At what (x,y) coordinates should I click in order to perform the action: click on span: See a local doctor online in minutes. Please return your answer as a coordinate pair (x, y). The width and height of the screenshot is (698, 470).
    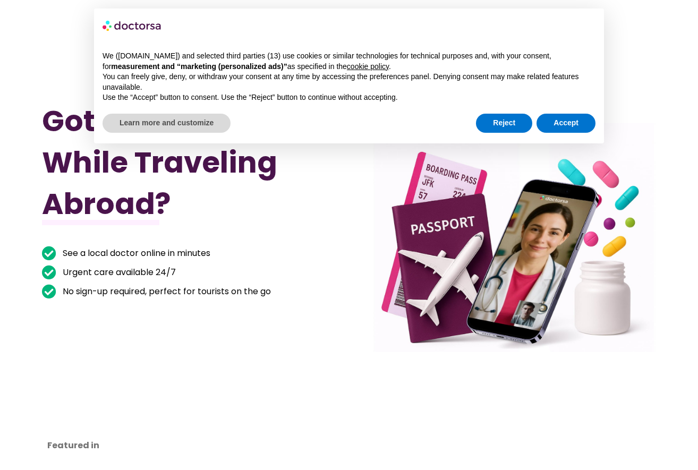
    Looking at the image, I should click on (135, 253).